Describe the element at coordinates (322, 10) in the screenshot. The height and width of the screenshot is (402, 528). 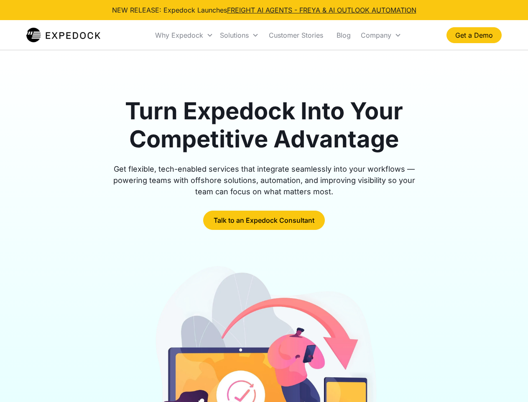
I see `a: FREIGHT AI AGENTS - FREYA & AI OUTLOOK AUTOMATION` at that location.